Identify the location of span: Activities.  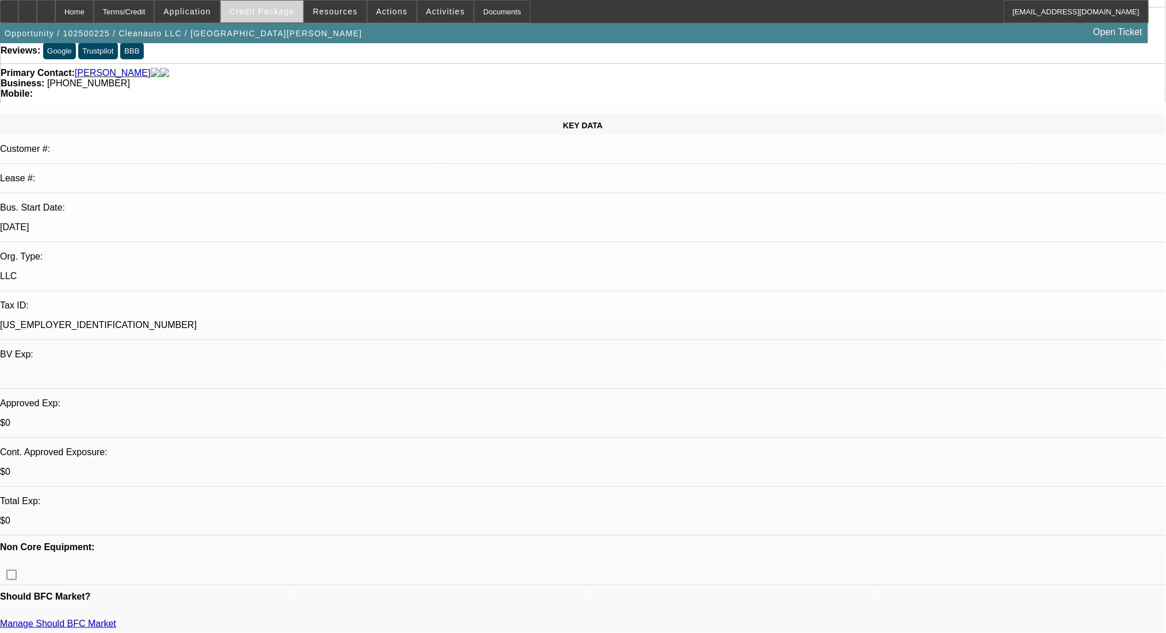
(446, 12).